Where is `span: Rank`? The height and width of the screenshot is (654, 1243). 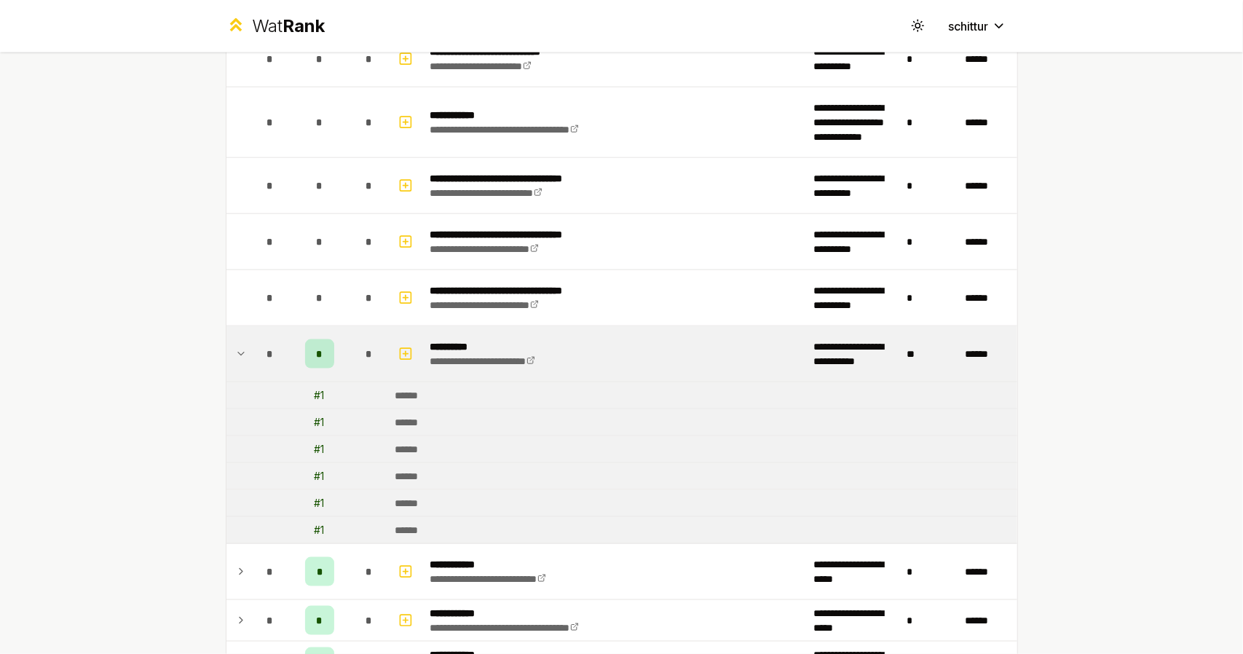 span: Rank is located at coordinates (304, 25).